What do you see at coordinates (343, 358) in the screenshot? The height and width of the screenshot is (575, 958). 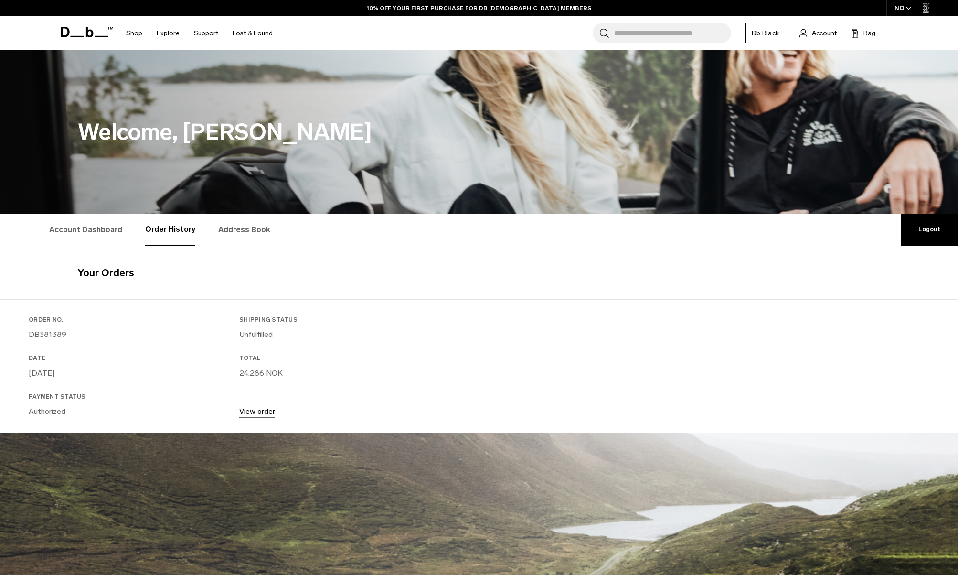 I see `h3: Total` at bounding box center [343, 358].